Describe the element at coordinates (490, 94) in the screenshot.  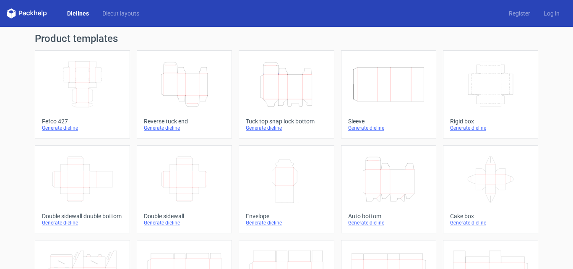
I see `a: Rigid boxGenerate dieline` at that location.